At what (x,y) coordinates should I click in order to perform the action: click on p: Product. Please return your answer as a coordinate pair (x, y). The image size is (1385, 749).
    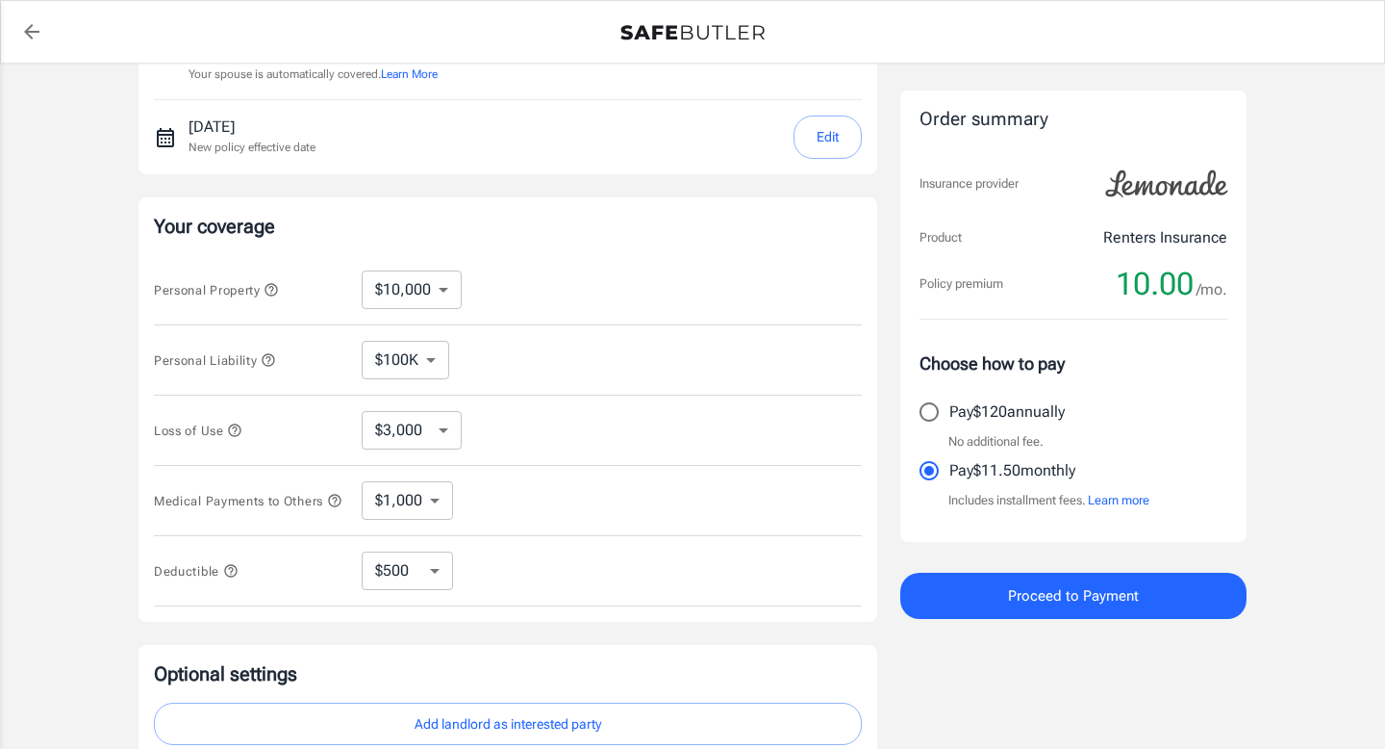
    Looking at the image, I should click on (941, 238).